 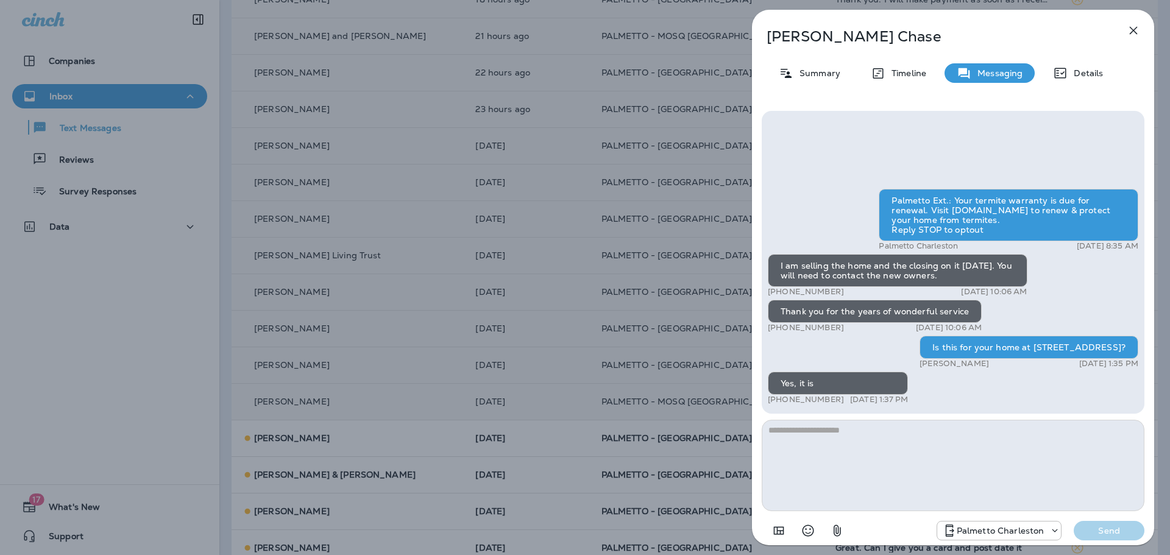 I want to click on button: Select an emoji, so click(x=808, y=531).